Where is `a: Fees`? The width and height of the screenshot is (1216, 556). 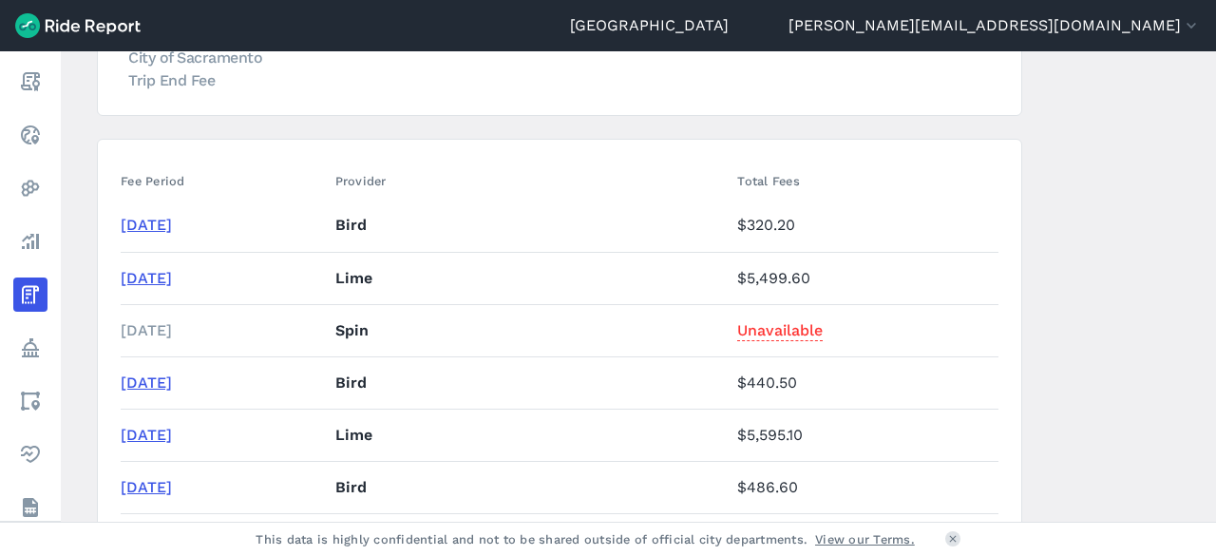
a: Fees is located at coordinates (30, 294).